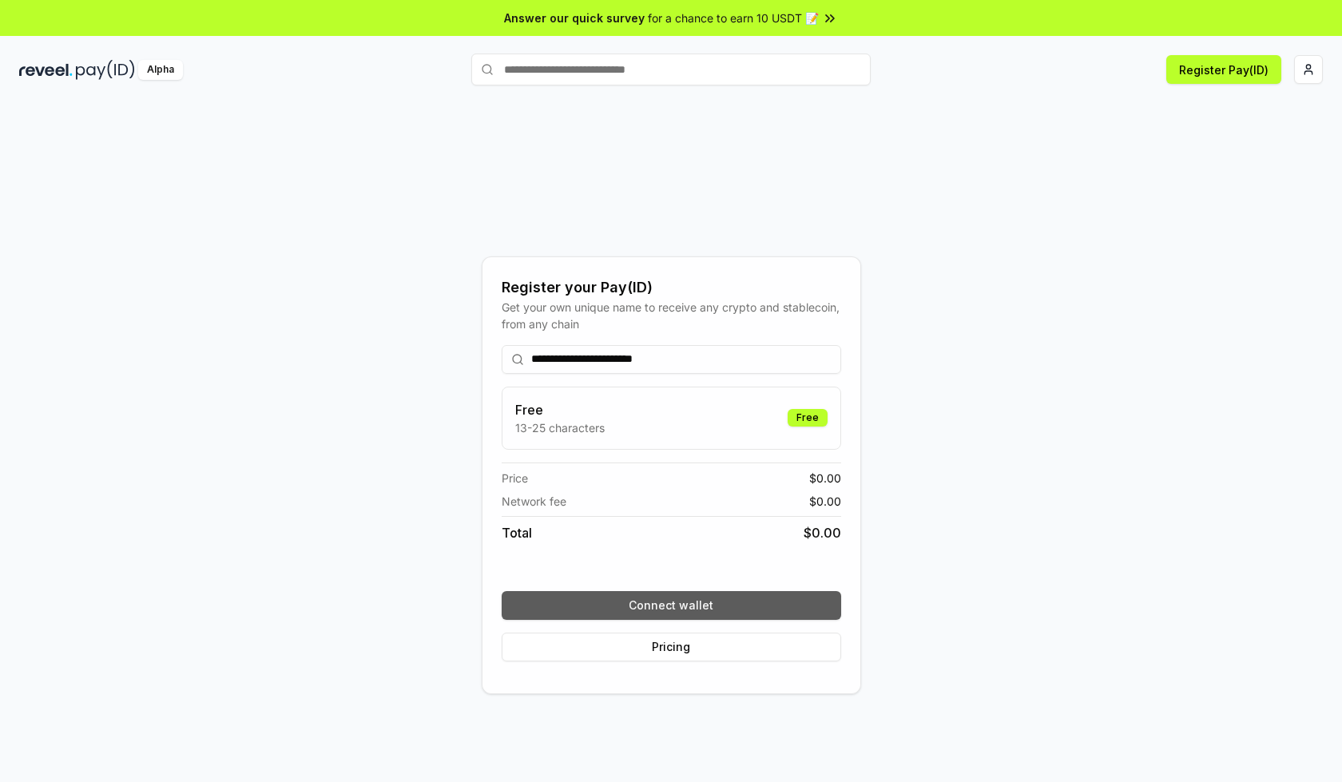 Image resolution: width=1342 pixels, height=782 pixels. Describe the element at coordinates (46, 70) in the screenshot. I see `img: reveel_dark` at that location.